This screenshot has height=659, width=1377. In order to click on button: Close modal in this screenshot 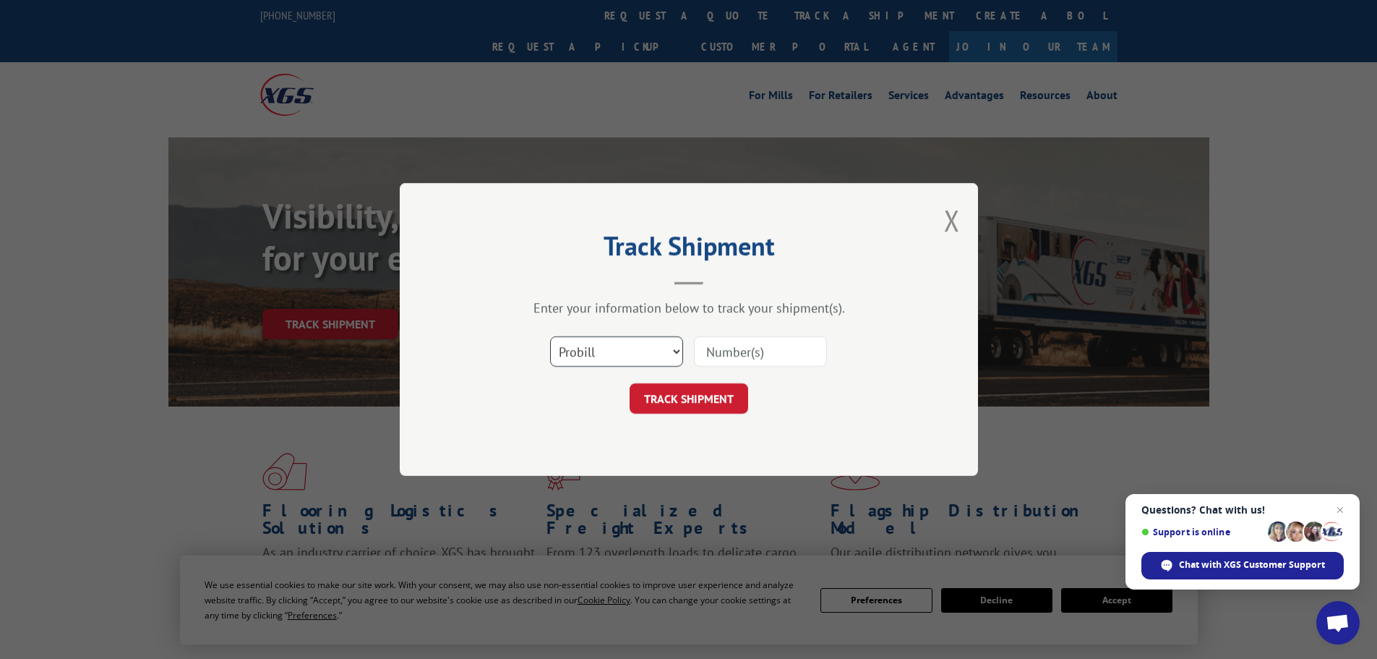, I will do `click(952, 220)`.